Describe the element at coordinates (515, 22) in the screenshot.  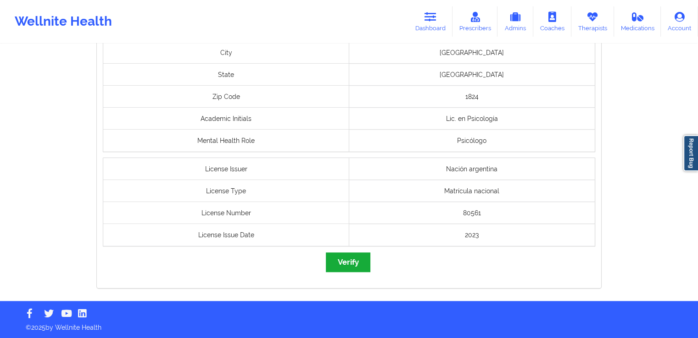
I see `a: Admins` at that location.